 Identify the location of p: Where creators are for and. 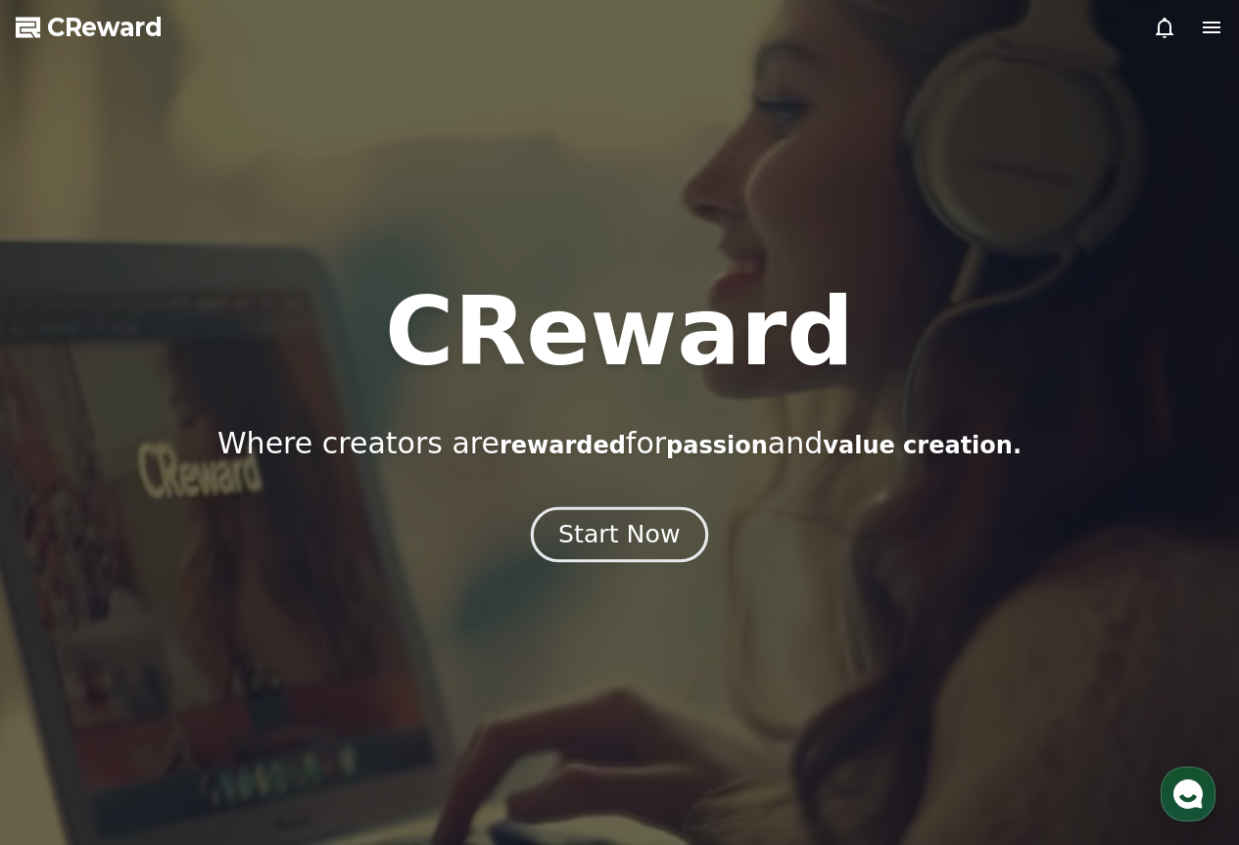
(619, 444).